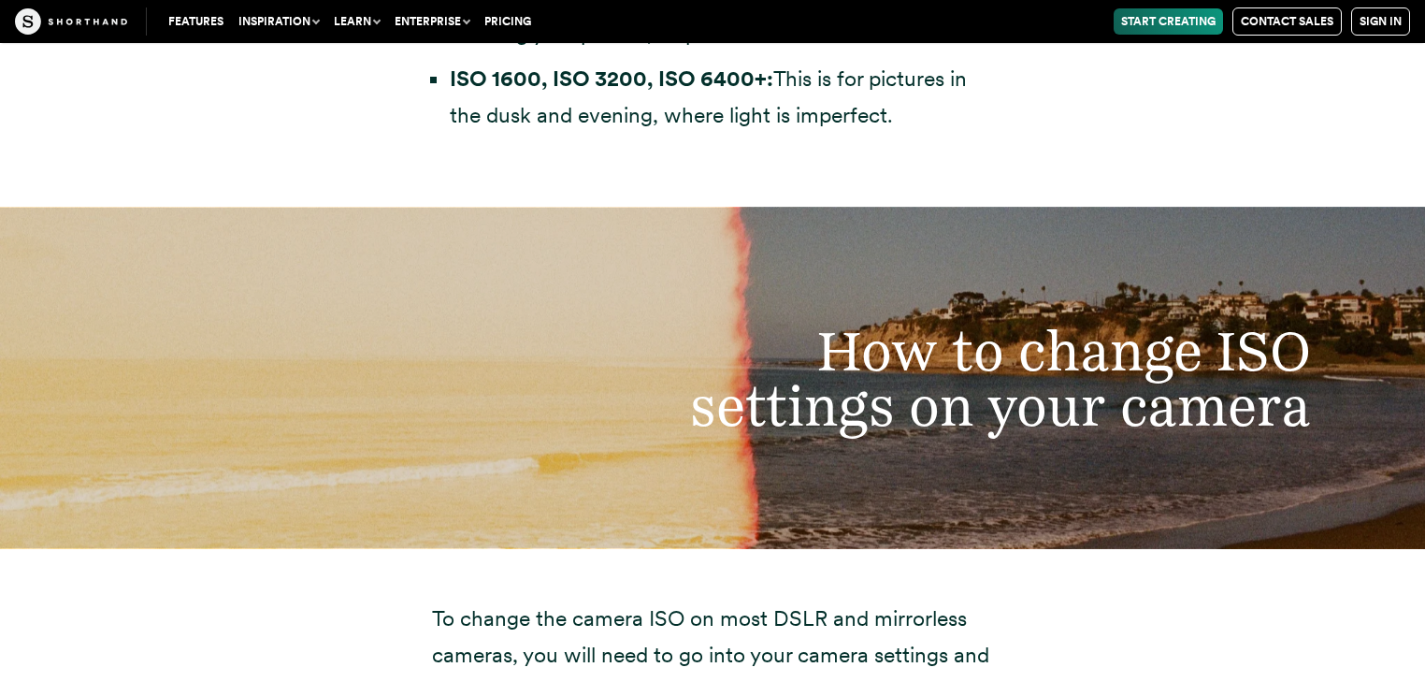 The width and height of the screenshot is (1425, 682). I want to click on strong: ISO 1600, ISO 3200, ISO 6400+:, so click(611, 79).